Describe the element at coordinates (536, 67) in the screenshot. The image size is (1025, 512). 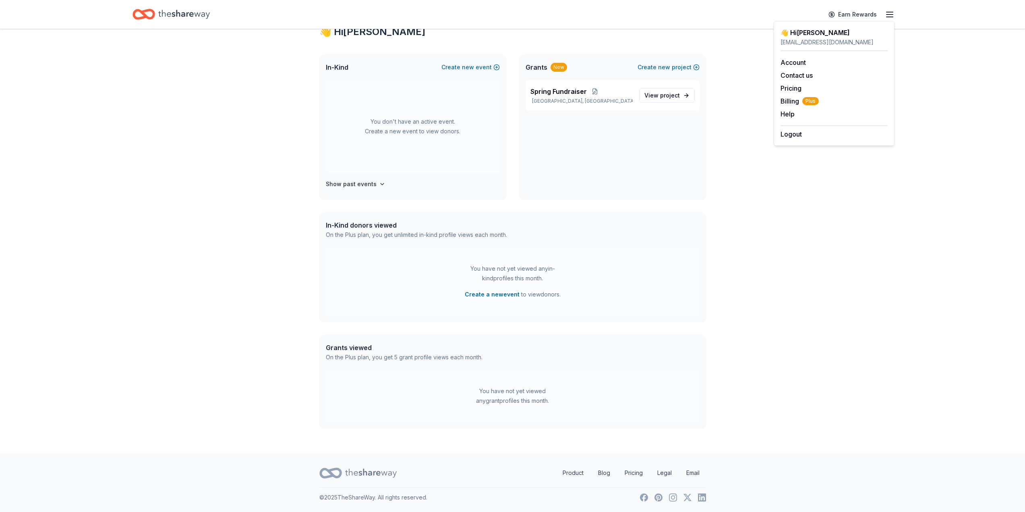
I see `span: Grants` at that location.